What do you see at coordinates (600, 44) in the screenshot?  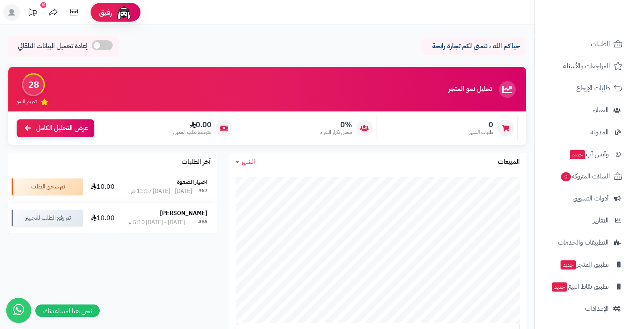 I see `span: الطلبات` at bounding box center [600, 44].